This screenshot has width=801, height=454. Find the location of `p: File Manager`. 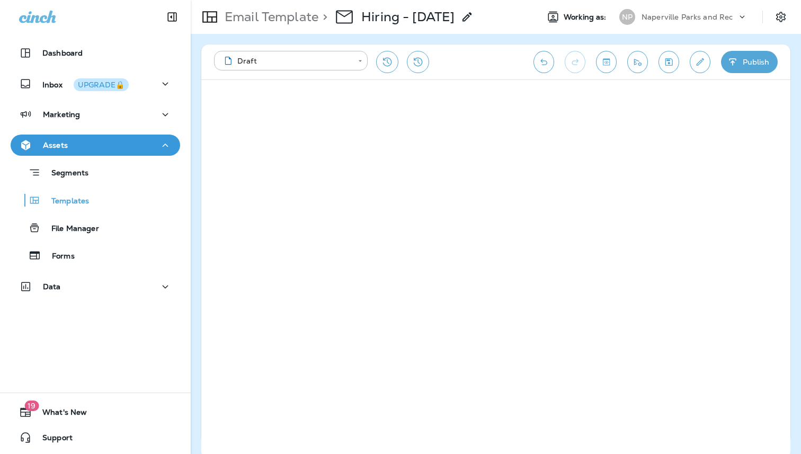

p: File Manager is located at coordinates (70, 229).